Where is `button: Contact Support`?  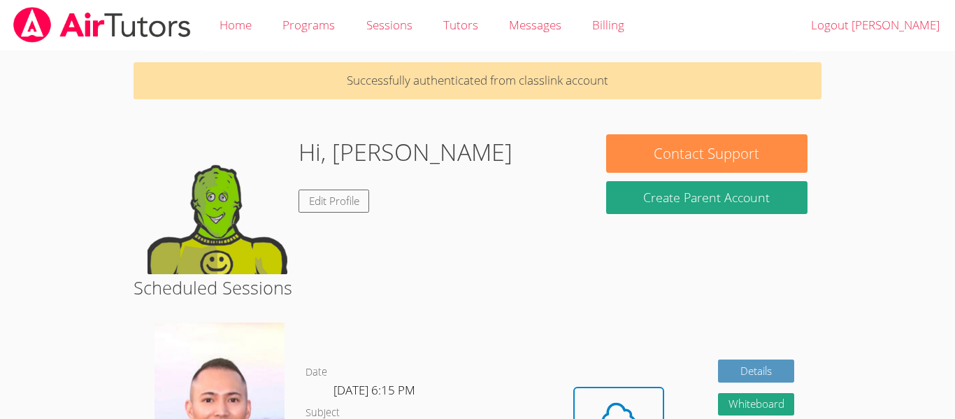
button: Contact Support is located at coordinates (707, 153).